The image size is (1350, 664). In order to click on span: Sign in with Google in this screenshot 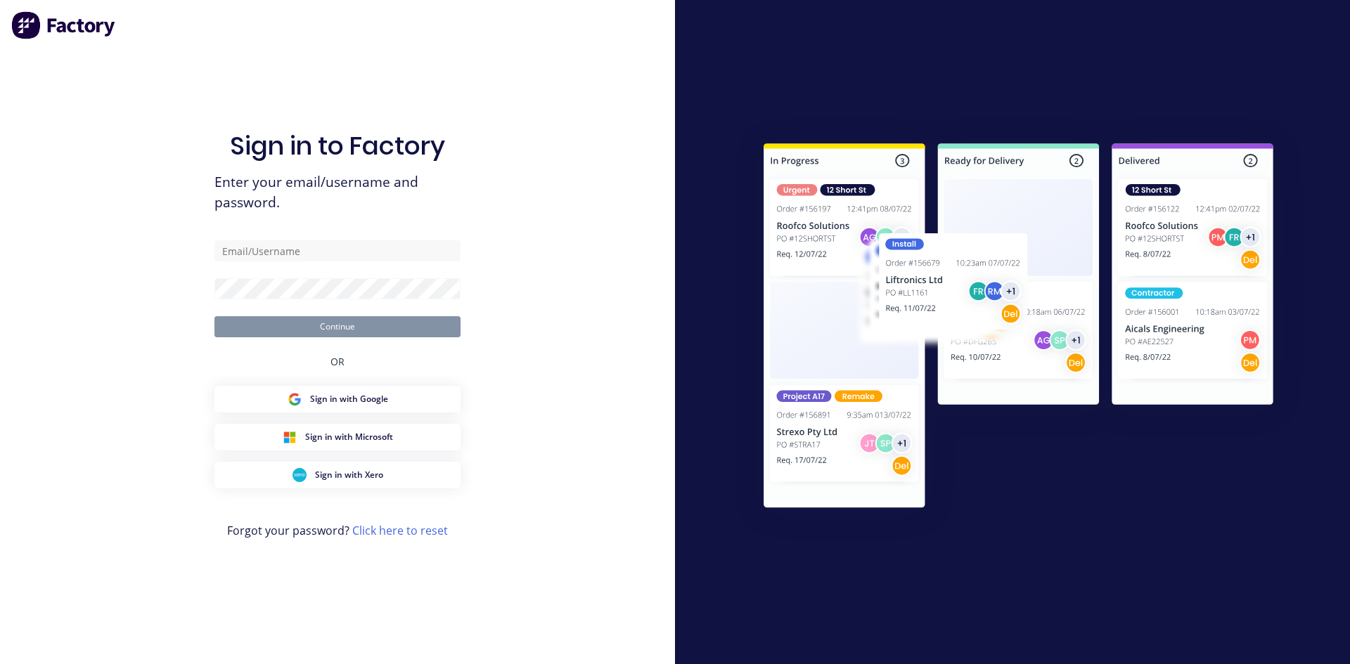, I will do `click(349, 399)`.